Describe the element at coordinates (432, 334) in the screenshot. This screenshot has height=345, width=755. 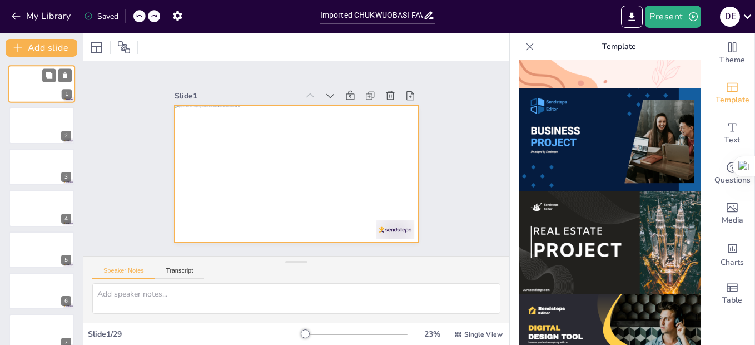
I see `div: 23 %` at that location.